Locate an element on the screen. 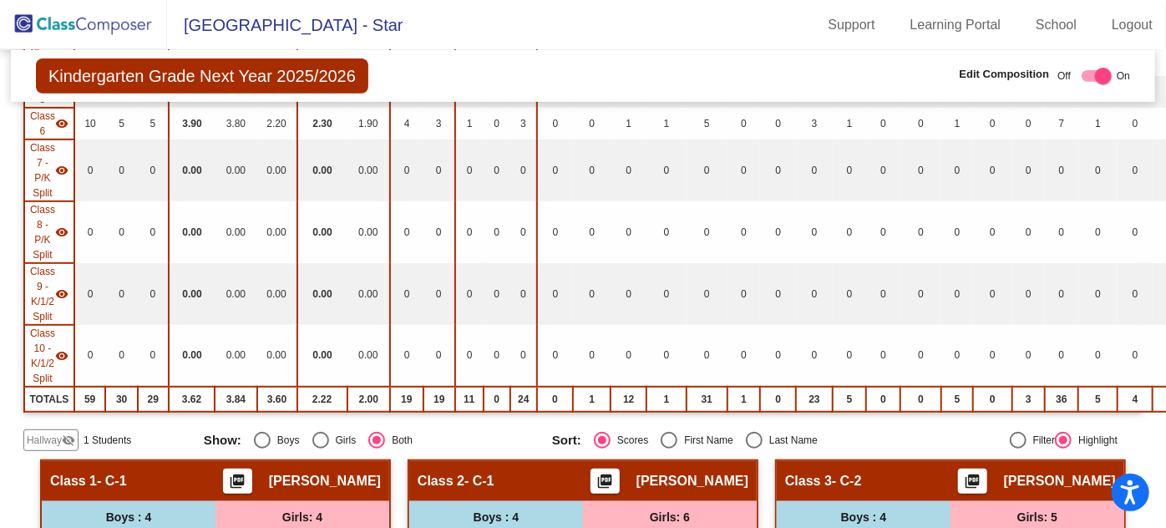 The width and height of the screenshot is (1166, 528). span: Class 6 is located at coordinates (43, 124).